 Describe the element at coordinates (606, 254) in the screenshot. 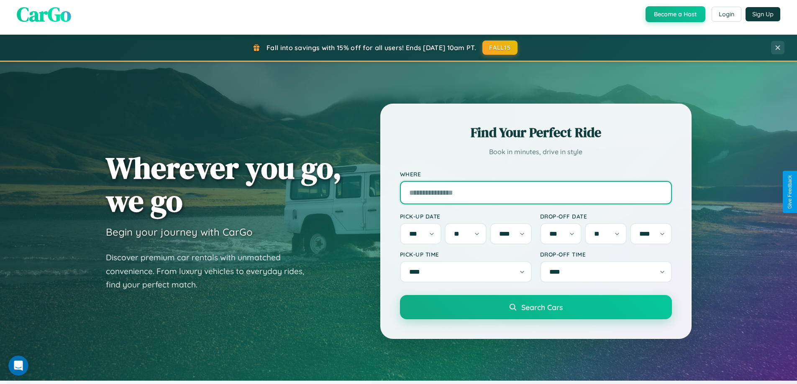

I see `label: Drop-off Time` at that location.